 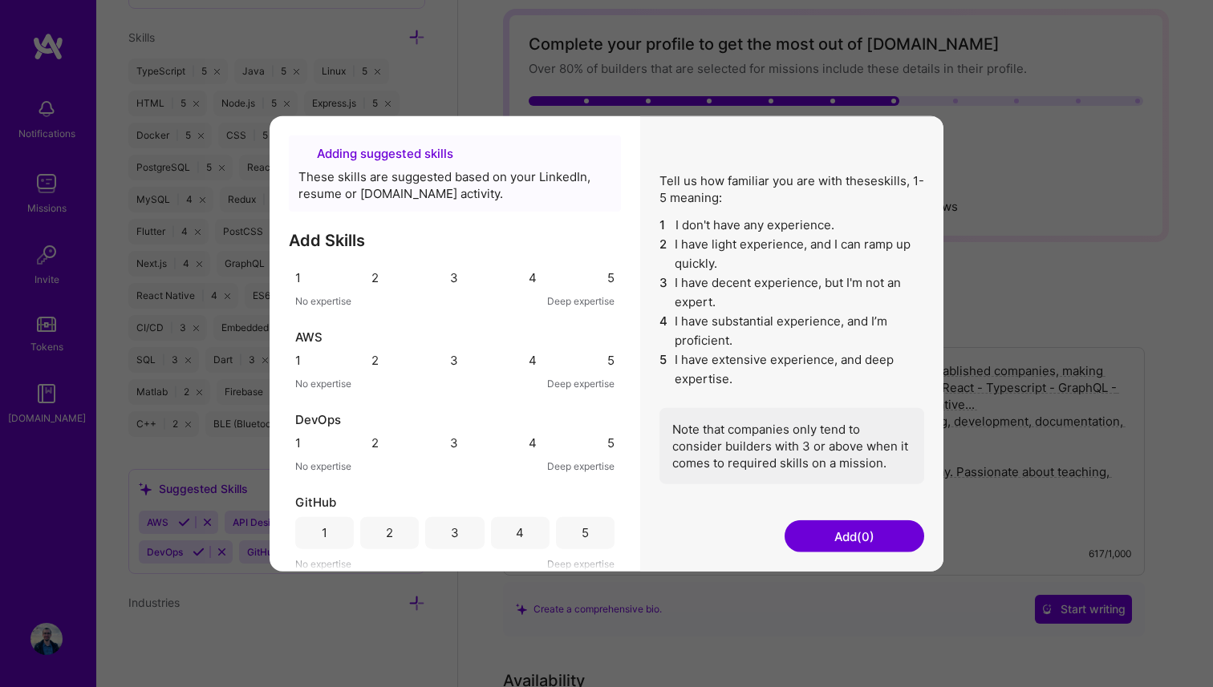 I want to click on li: I have substantial experience, and I’m proficient., so click(x=792, y=330).